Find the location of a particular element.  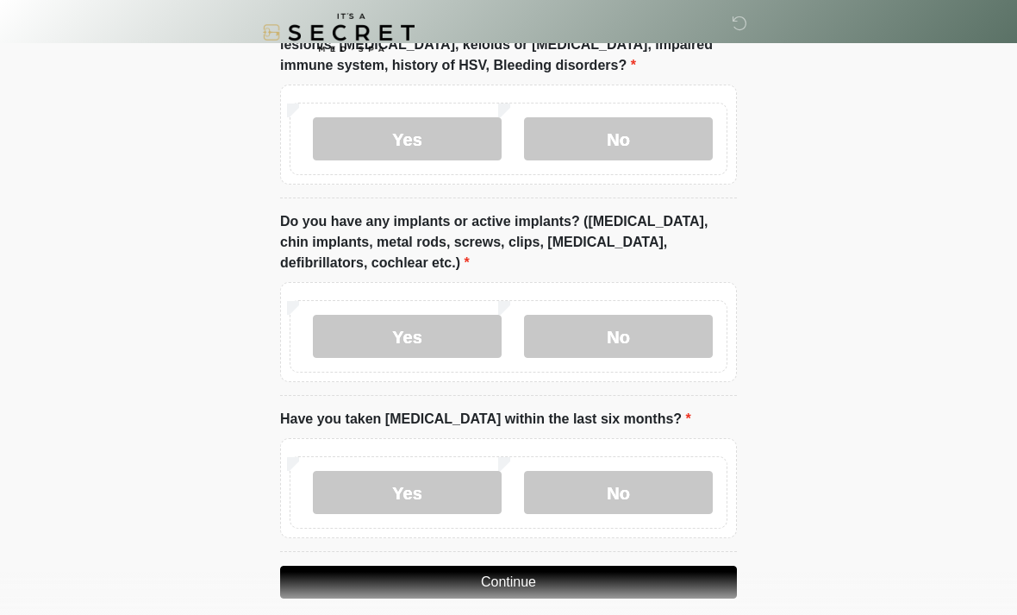

button: Continue is located at coordinates (509, 582).